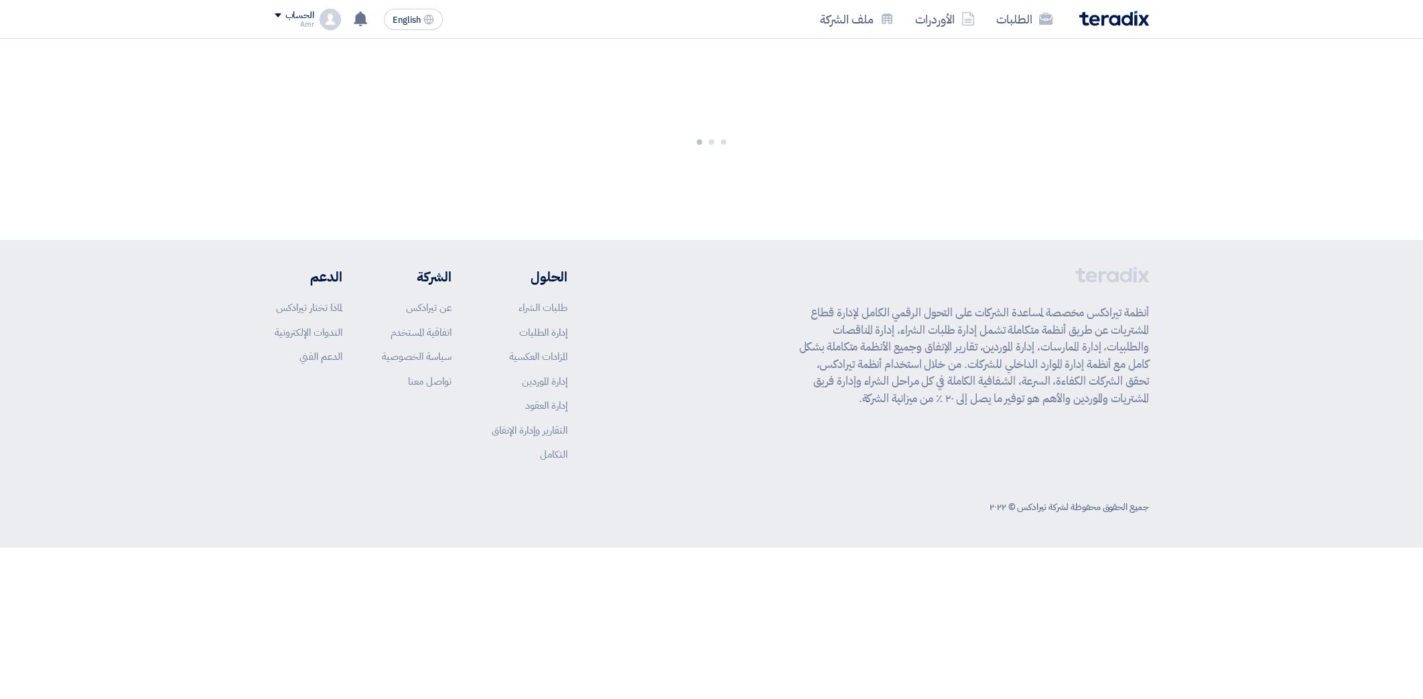  What do you see at coordinates (299, 15) in the screenshot?
I see `div: الحساب` at bounding box center [299, 15].